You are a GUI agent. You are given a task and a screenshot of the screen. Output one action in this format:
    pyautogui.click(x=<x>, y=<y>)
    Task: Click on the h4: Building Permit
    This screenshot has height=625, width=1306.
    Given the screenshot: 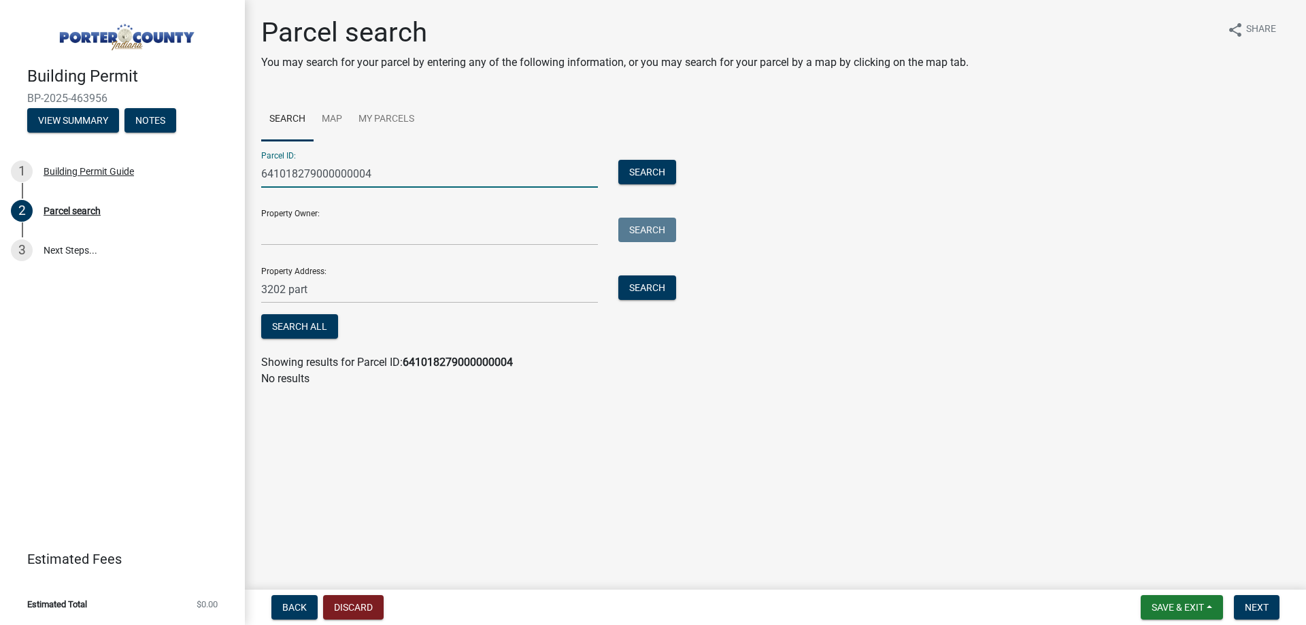 What is the action you would take?
    pyautogui.click(x=131, y=76)
    